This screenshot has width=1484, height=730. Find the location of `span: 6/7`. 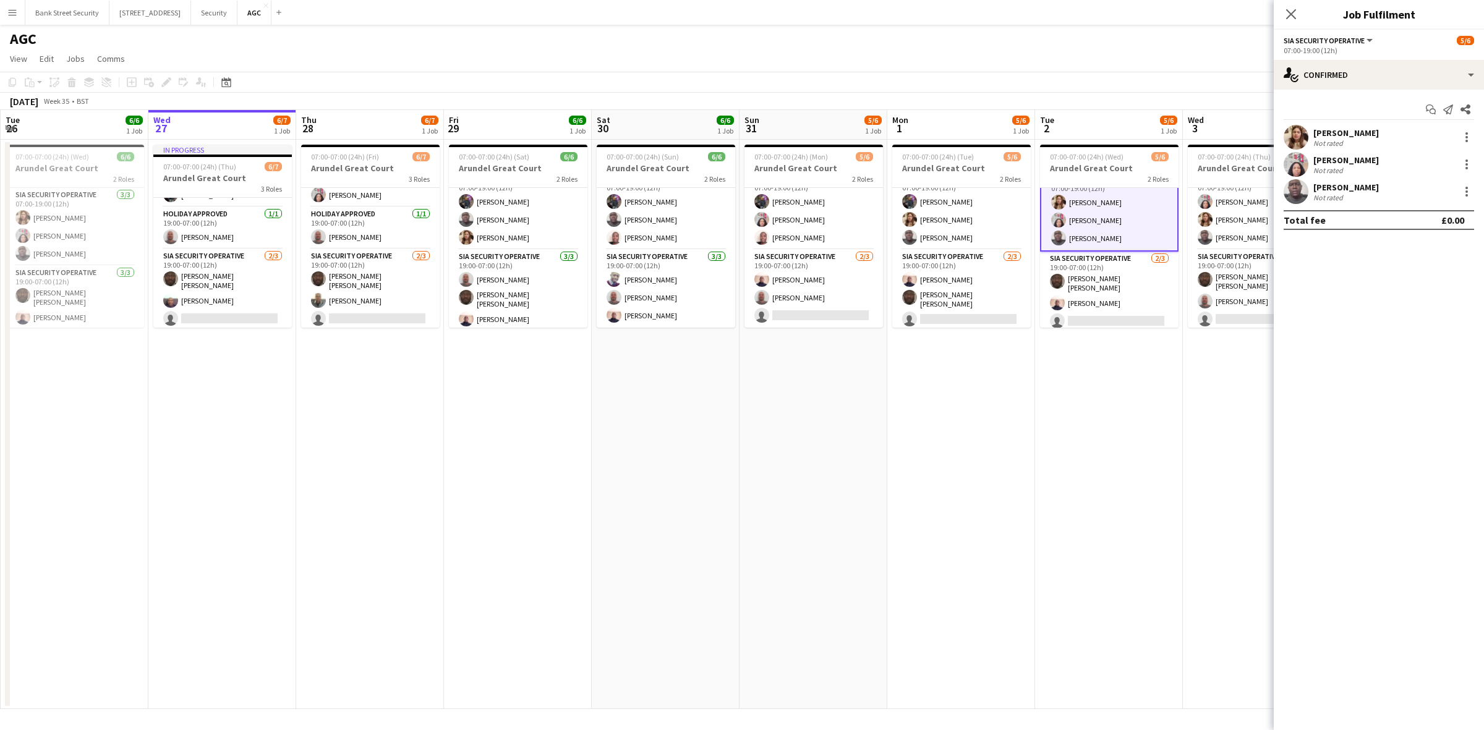

span: 6/7 is located at coordinates (282, 120).